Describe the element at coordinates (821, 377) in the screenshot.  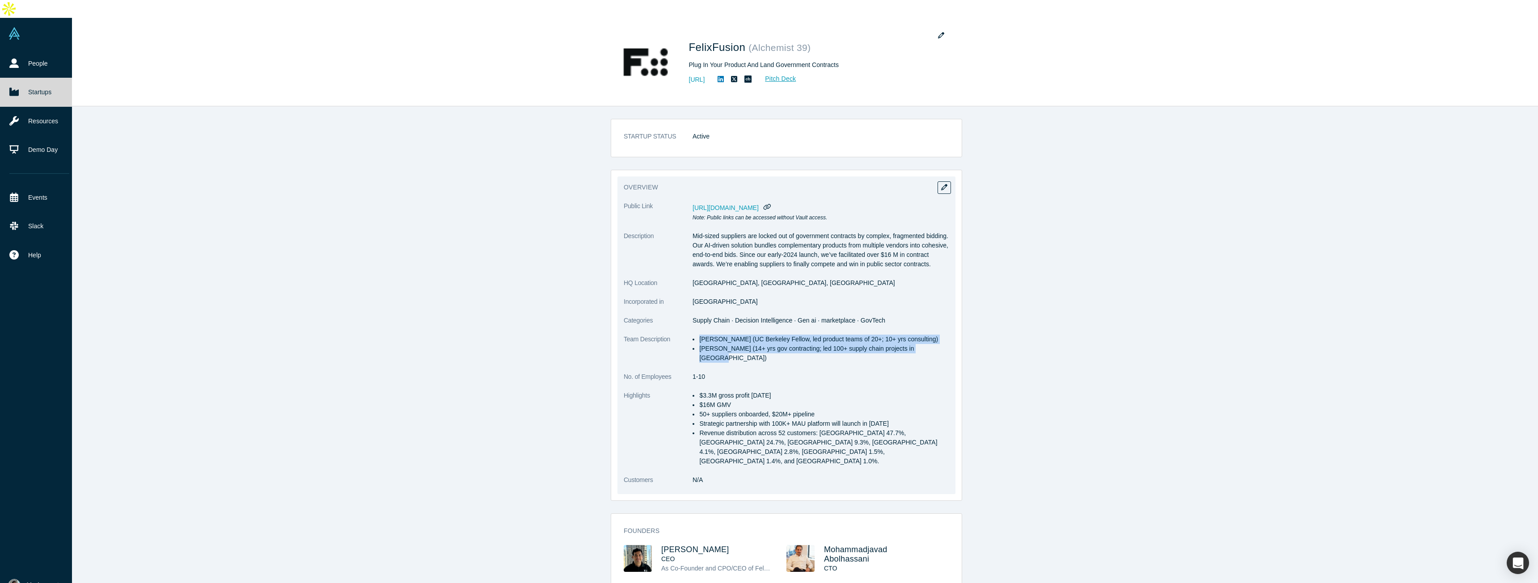
I see `dd: 1-10` at that location.